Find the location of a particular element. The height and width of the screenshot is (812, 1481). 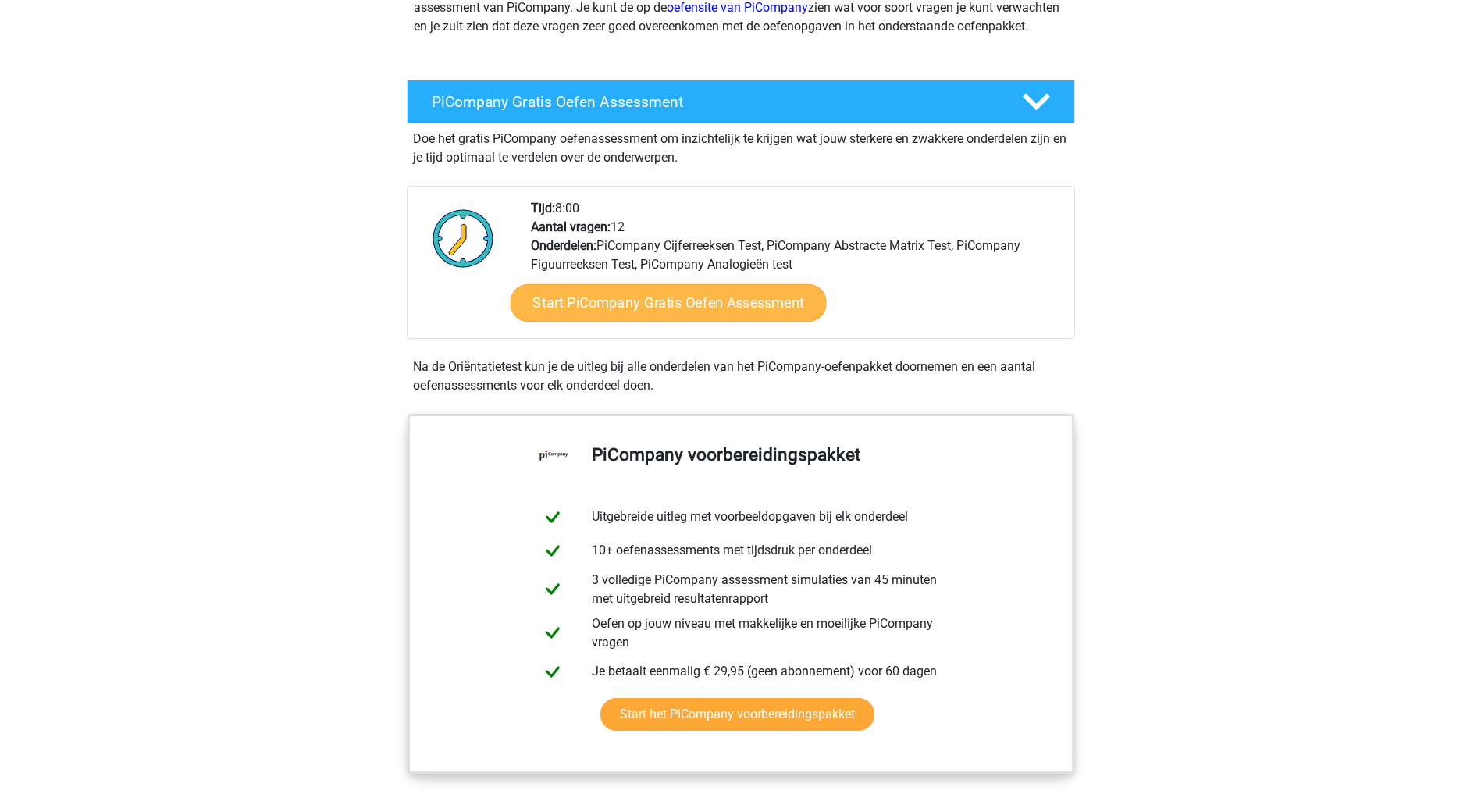

a: Start PiCompany Gratis Oefen Assessment is located at coordinates (668, 303).